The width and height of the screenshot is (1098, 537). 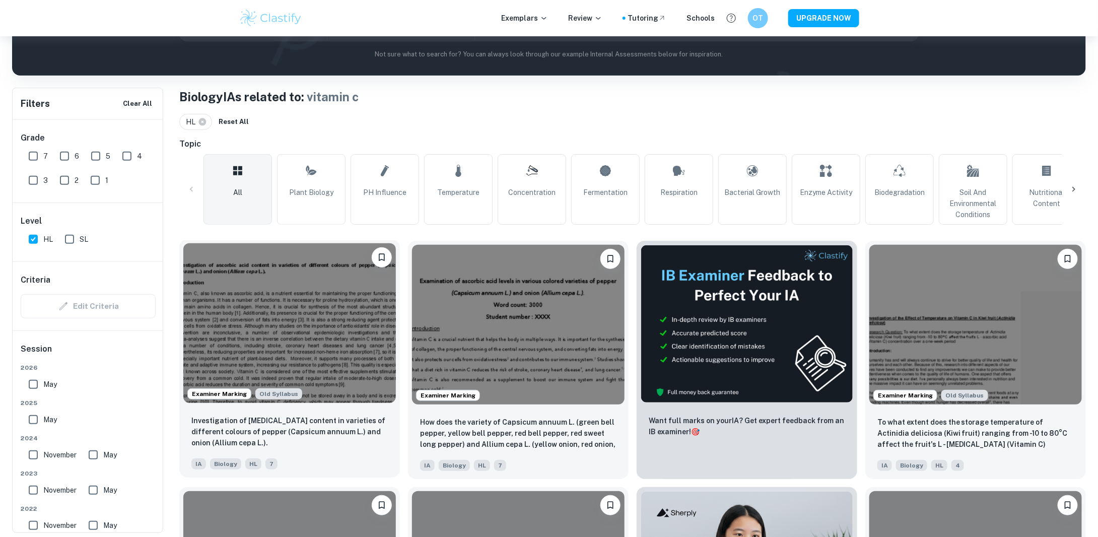 What do you see at coordinates (88, 306) in the screenshot?
I see `div: Criteria filters are unavailable when searching by topic` at bounding box center [88, 306].